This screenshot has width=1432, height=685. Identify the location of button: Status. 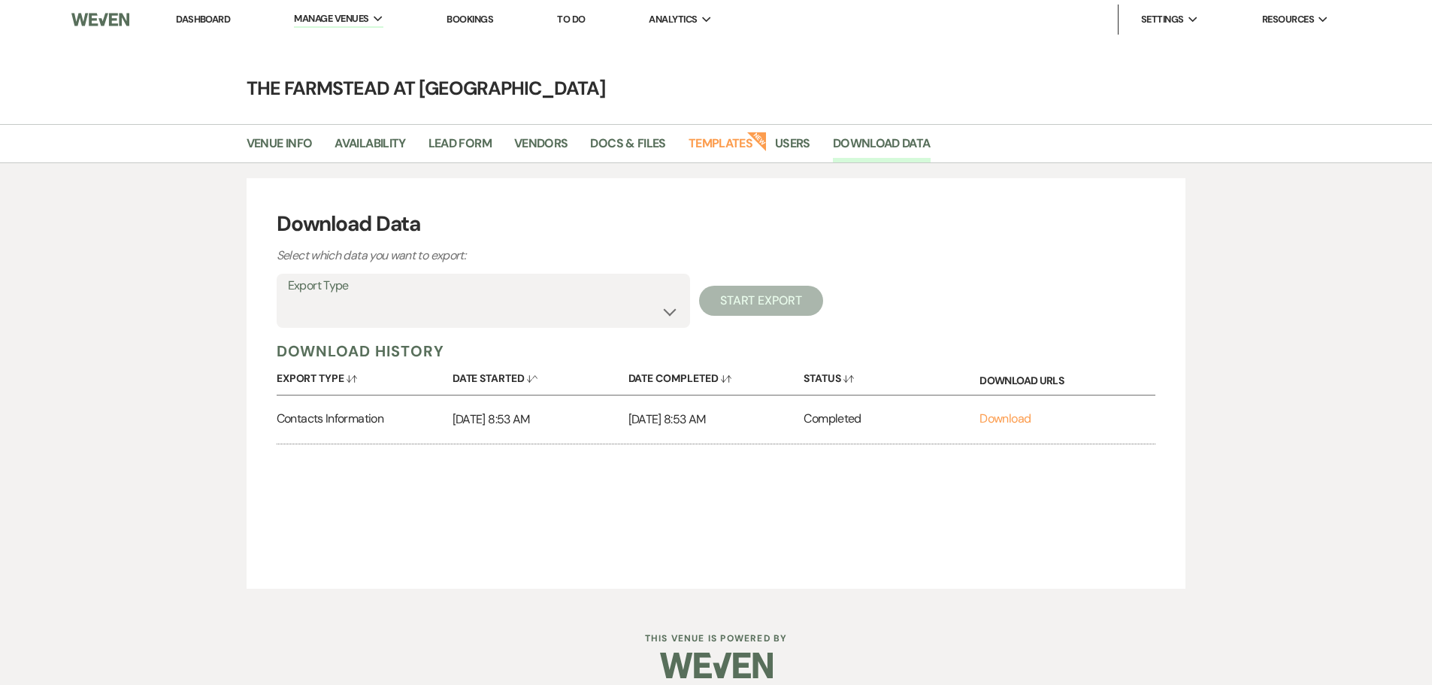
(892, 375).